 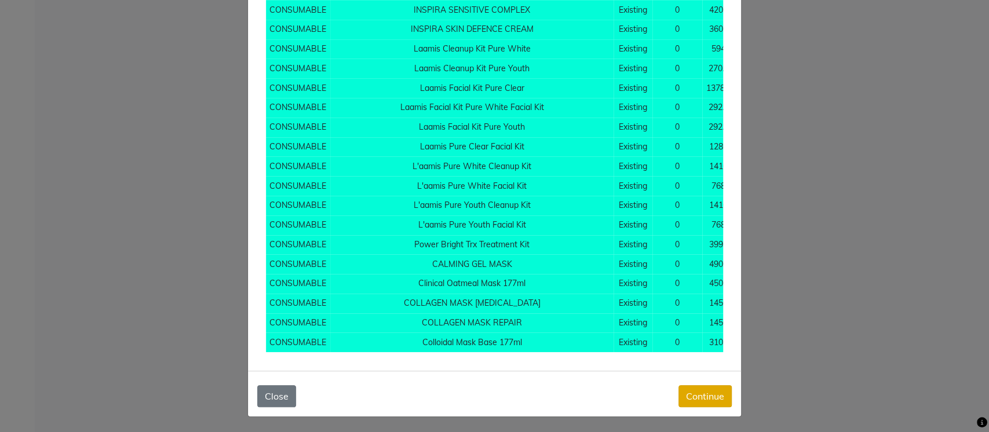 I want to click on td: 3600, so click(x=718, y=30).